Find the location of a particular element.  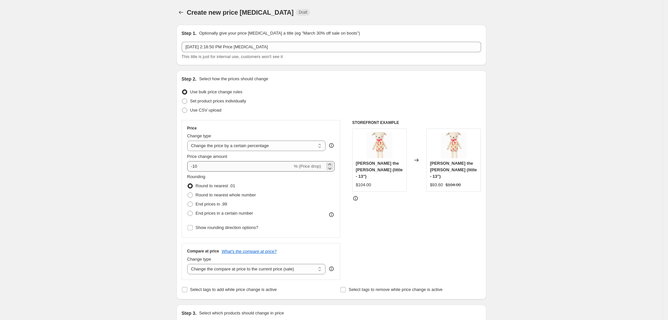

h2: Step 1. is located at coordinates (189, 33).